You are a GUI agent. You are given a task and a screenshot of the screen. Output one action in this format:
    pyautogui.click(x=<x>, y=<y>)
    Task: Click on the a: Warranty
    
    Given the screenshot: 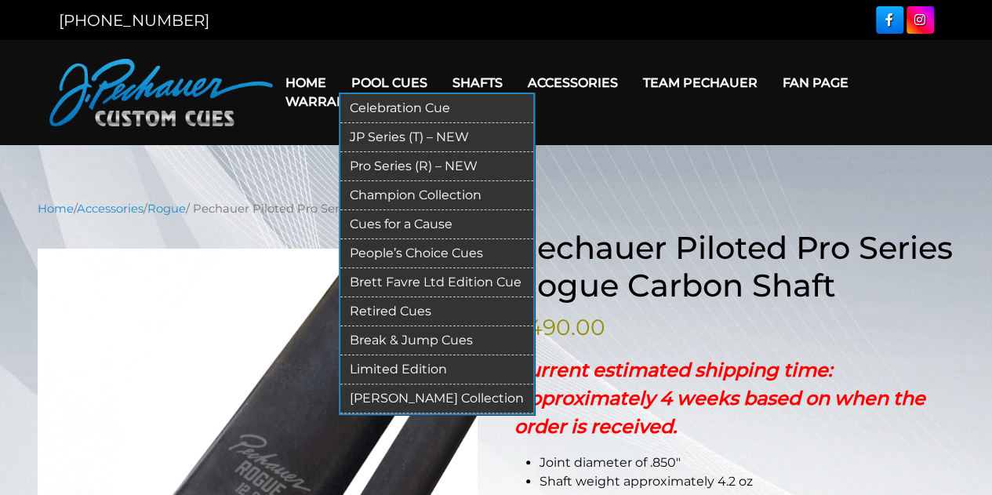 What is the action you would take?
    pyautogui.click(x=323, y=101)
    